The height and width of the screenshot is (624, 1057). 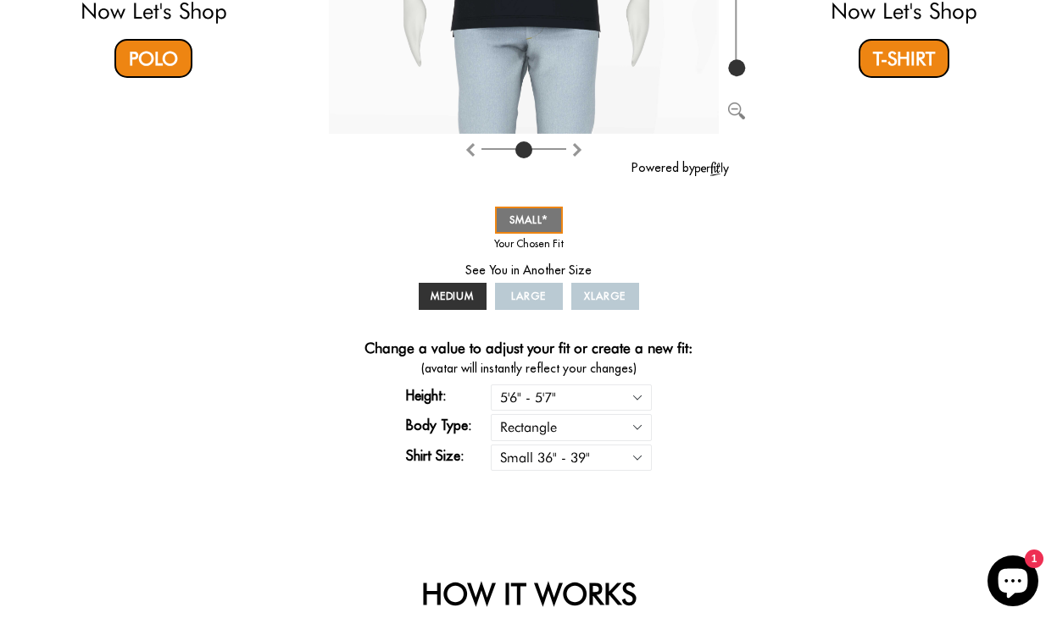 What do you see at coordinates (736, 108) in the screenshot?
I see `button: Zoom out` at bounding box center [736, 108].